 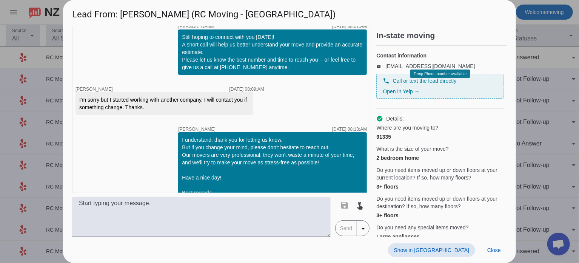 I want to click on div: Large appliances, so click(x=440, y=236).